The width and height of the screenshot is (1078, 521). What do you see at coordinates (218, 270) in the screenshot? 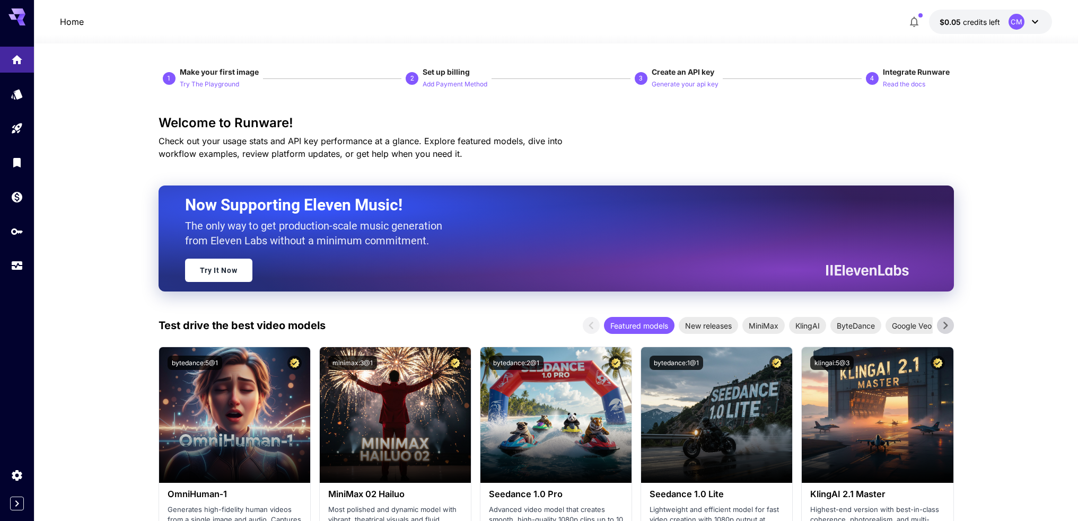
I see `a: Try It Now` at bounding box center [218, 270].